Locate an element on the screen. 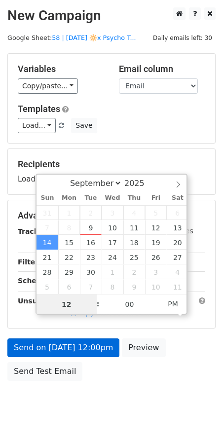  h5: Variables is located at coordinates (61, 69).